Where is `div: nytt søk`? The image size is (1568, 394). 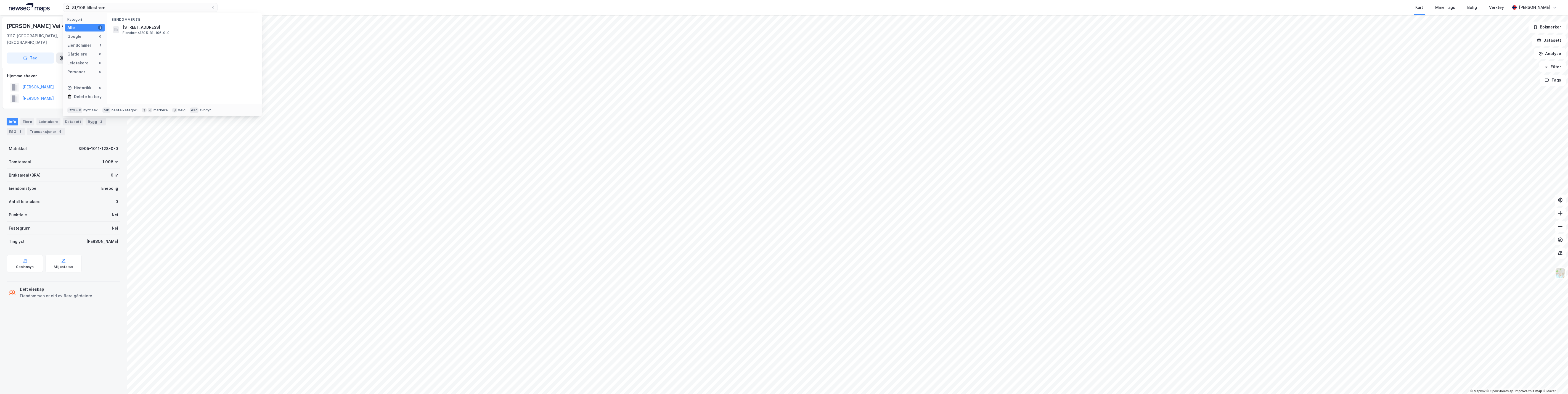 div: nytt søk is located at coordinates (91, 110).